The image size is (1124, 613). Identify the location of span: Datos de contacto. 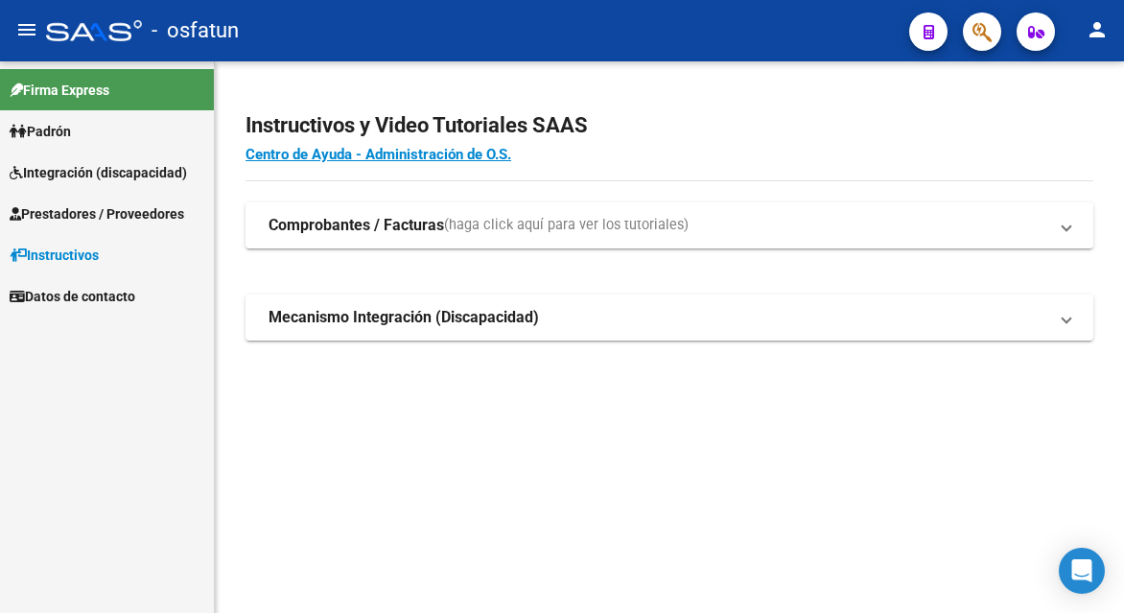
(72, 296).